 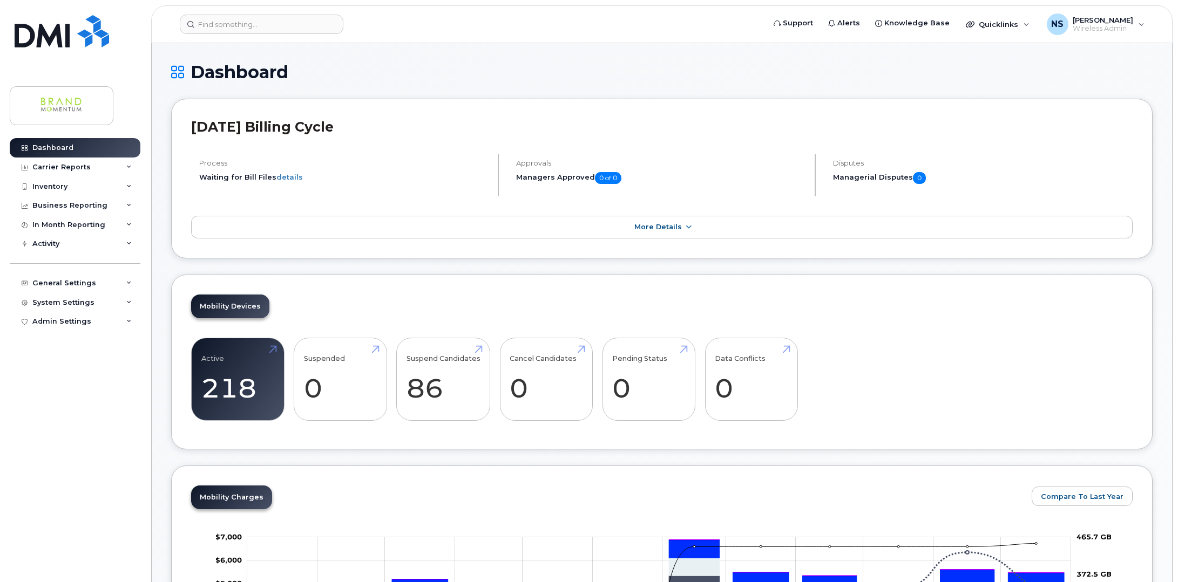 What do you see at coordinates (546, 379) in the screenshot?
I see `a: Cancel Candidates 0` at bounding box center [546, 379].